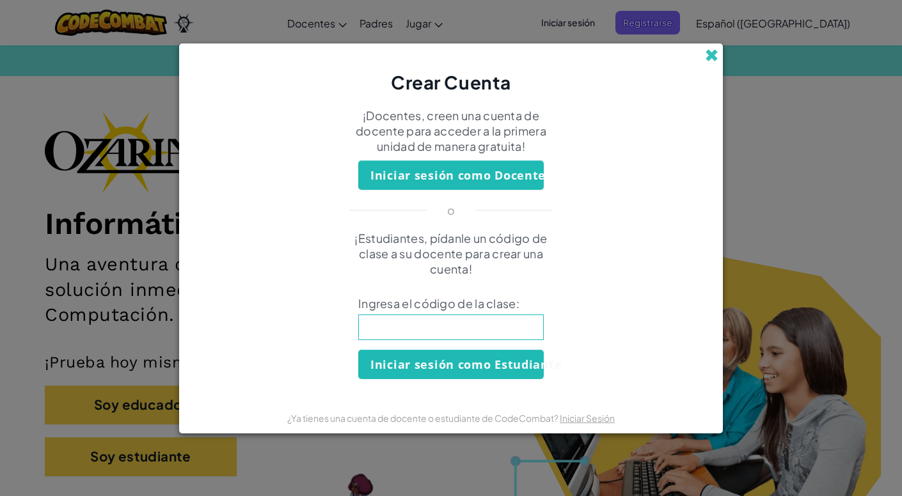 This screenshot has width=902, height=496. I want to click on p: o, so click(451, 210).